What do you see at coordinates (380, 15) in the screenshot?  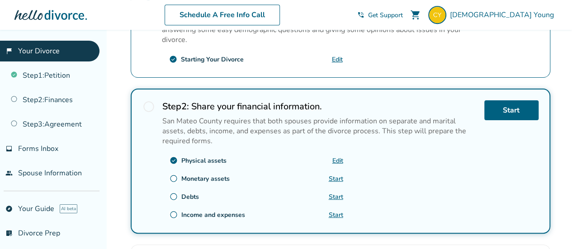 I see `a: phone_in_talkGet Support` at bounding box center [380, 15].